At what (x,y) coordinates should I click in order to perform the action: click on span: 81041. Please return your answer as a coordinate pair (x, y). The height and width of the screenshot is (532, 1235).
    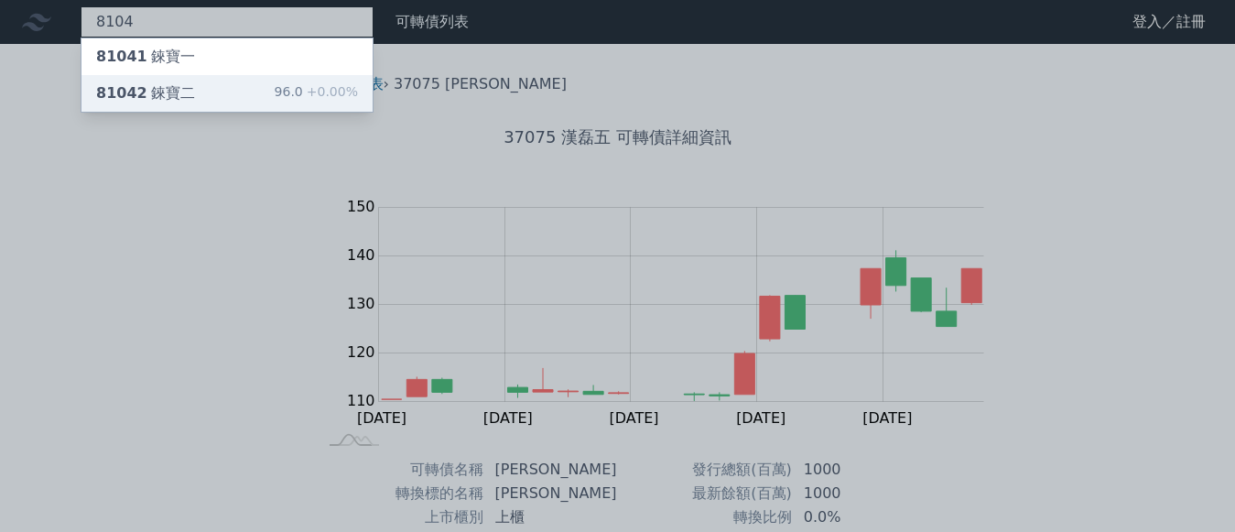
    Looking at the image, I should click on (122, 56).